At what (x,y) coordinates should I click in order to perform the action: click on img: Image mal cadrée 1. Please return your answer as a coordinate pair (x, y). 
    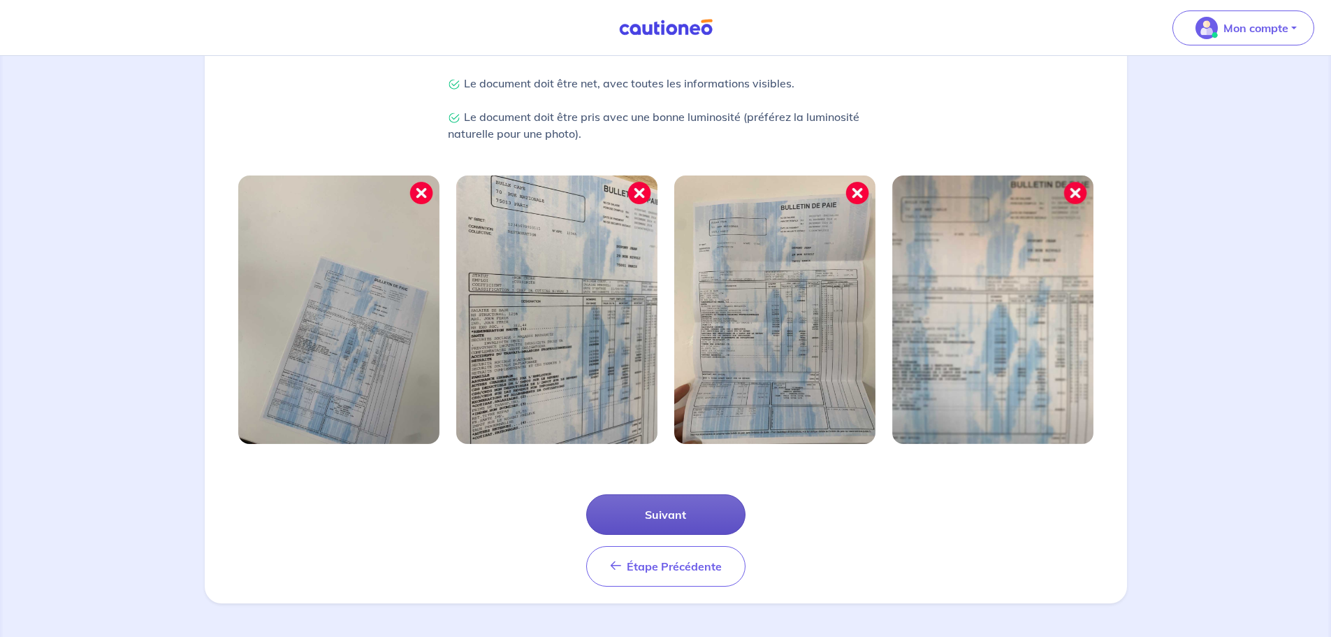
    Looking at the image, I should click on (339, 310).